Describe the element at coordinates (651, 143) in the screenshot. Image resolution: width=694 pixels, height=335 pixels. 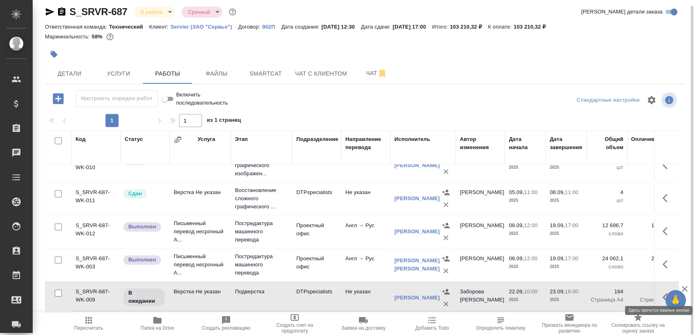
I see `div: Оплачиваемый объем` at that location.